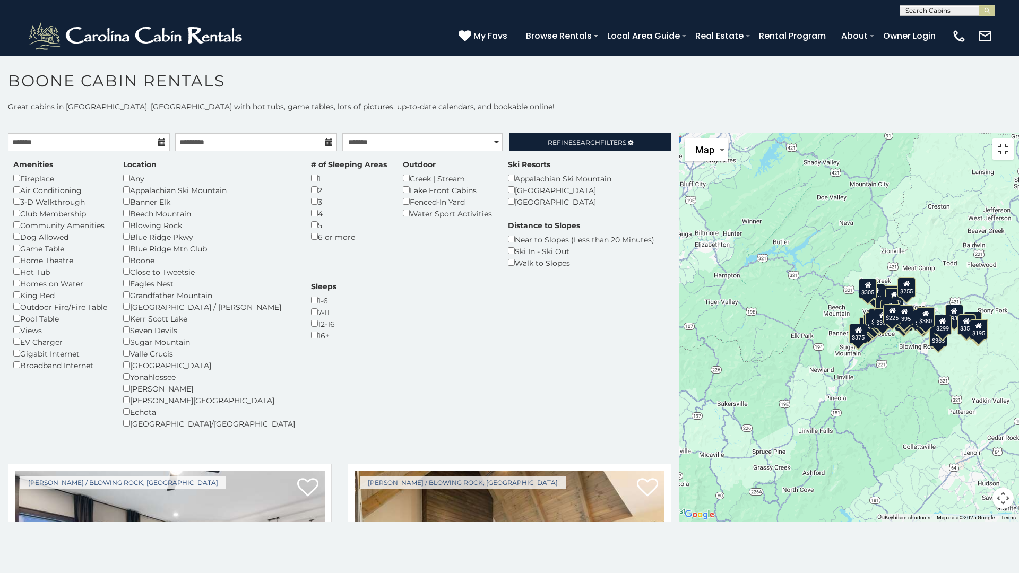 The height and width of the screenshot is (573, 1019). Describe the element at coordinates (60, 178) in the screenshot. I see `div: Fireplace` at that location.